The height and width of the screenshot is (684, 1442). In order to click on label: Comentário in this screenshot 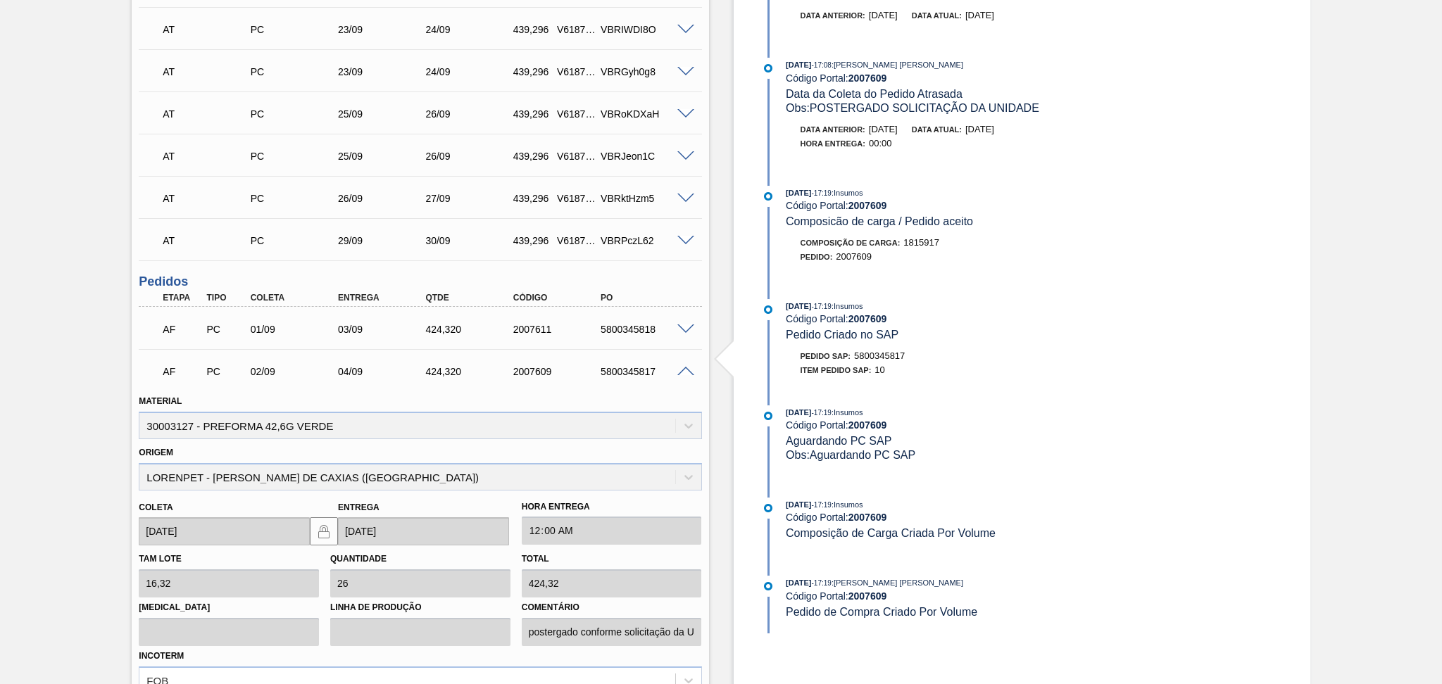, I will do `click(612, 608)`.